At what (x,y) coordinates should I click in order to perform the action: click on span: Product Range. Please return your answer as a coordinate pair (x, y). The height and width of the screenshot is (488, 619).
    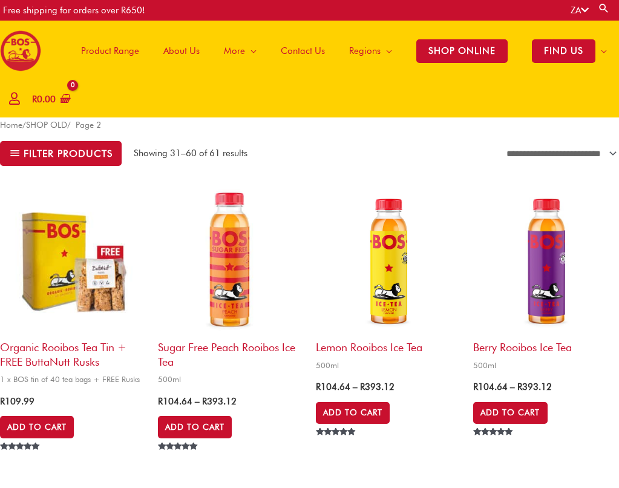
    Looking at the image, I should click on (110, 51).